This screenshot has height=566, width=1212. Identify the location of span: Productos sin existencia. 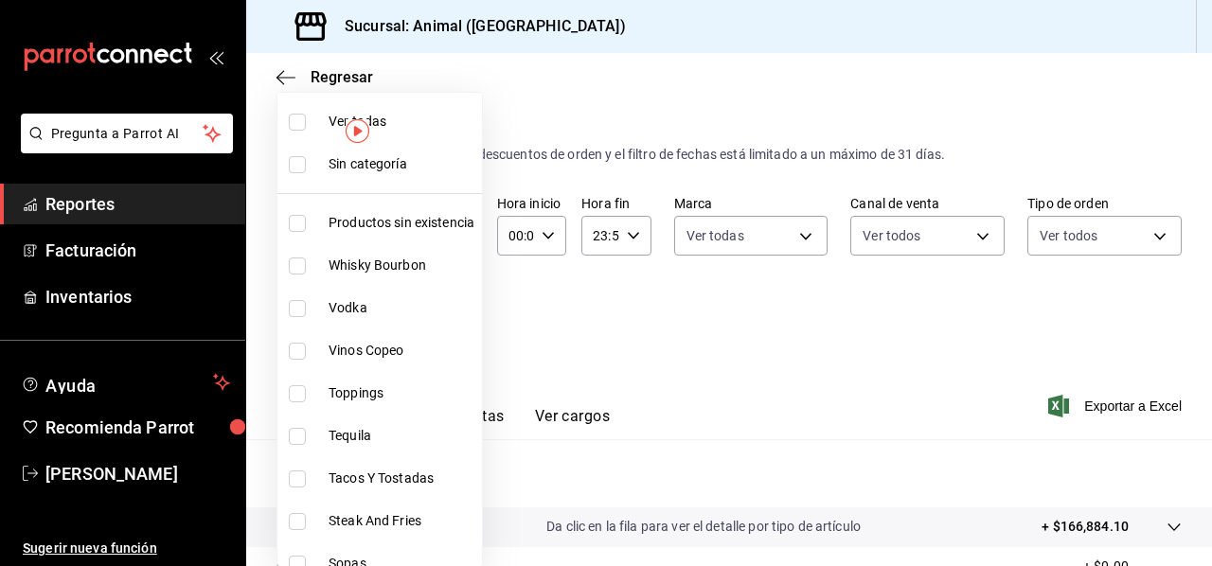
(401, 222).